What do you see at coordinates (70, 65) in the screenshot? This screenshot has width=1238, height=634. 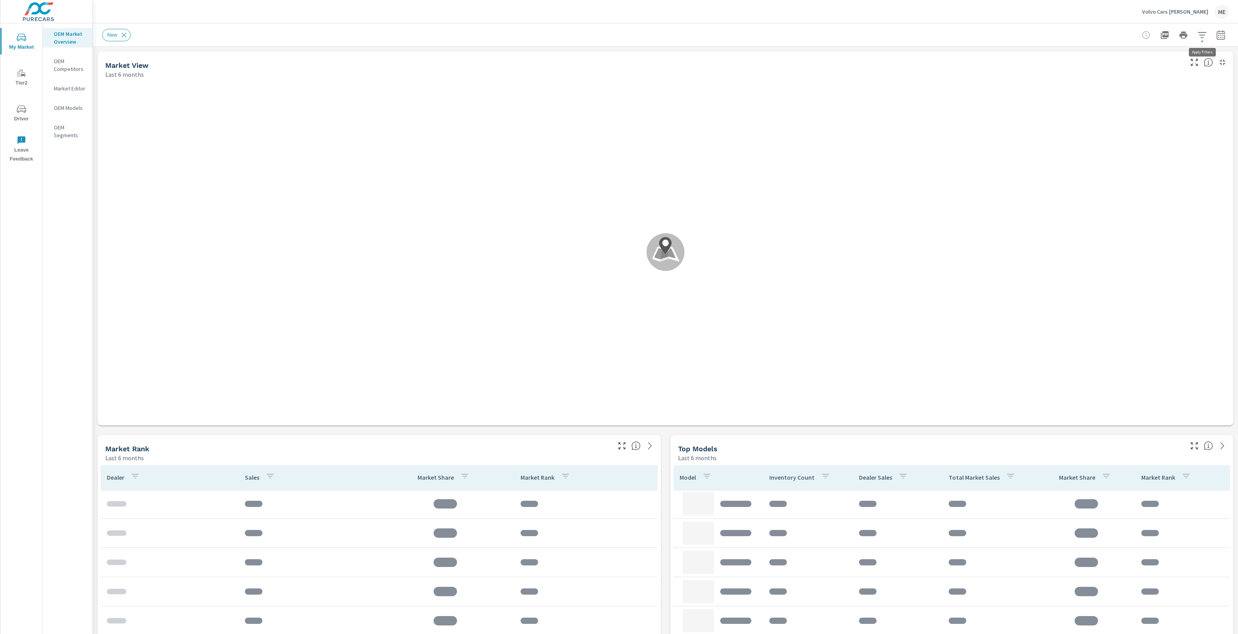 I see `p: OEM Competitors` at bounding box center [70, 65].